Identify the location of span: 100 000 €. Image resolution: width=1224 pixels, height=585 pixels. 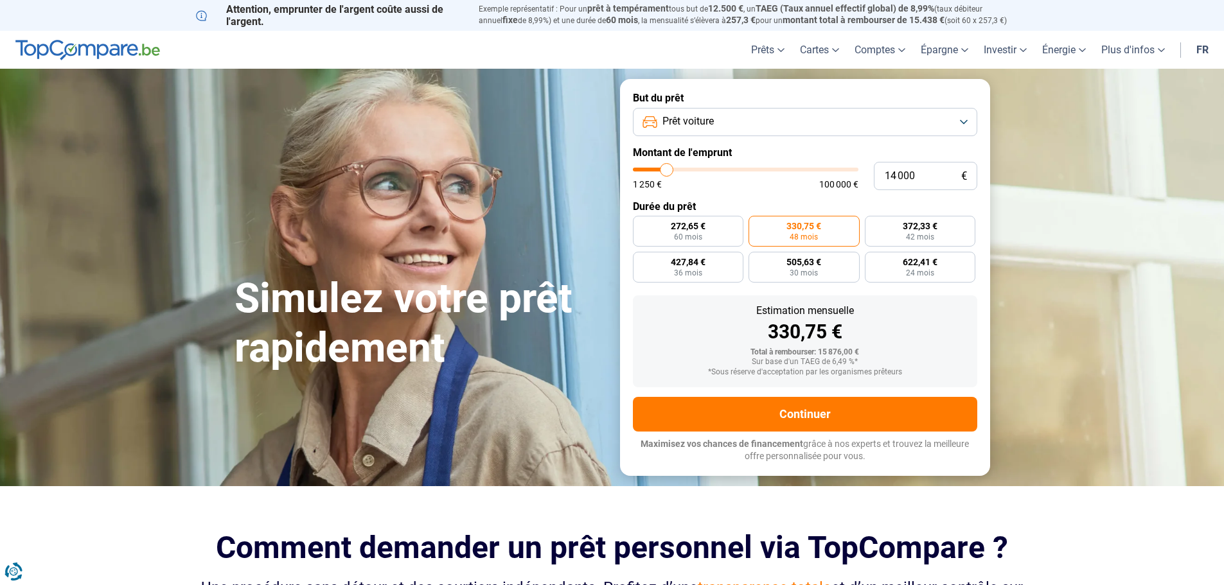
(838, 184).